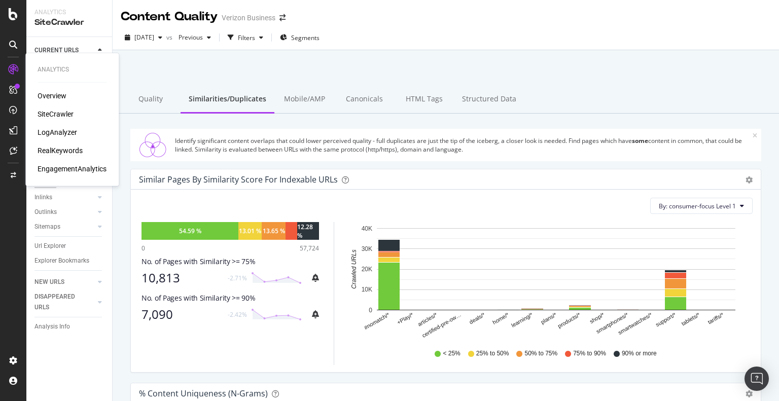  Describe the element at coordinates (46, 212) in the screenshot. I see `div: Outlinks` at that location.